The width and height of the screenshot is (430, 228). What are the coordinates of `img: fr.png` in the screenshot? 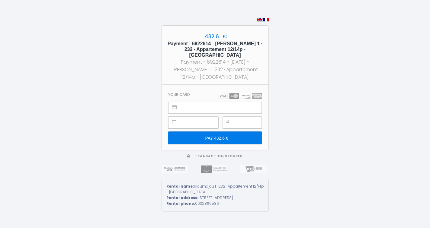 It's located at (266, 20).